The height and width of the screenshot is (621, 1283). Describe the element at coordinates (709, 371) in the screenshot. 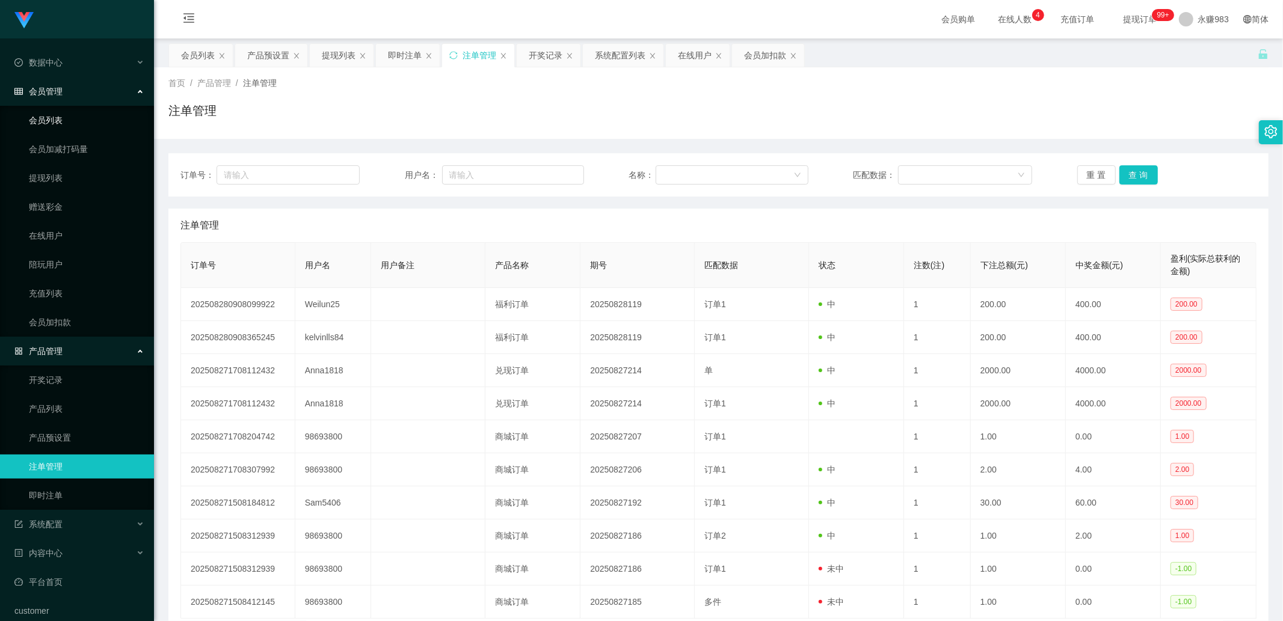

I see `span: 单` at that location.